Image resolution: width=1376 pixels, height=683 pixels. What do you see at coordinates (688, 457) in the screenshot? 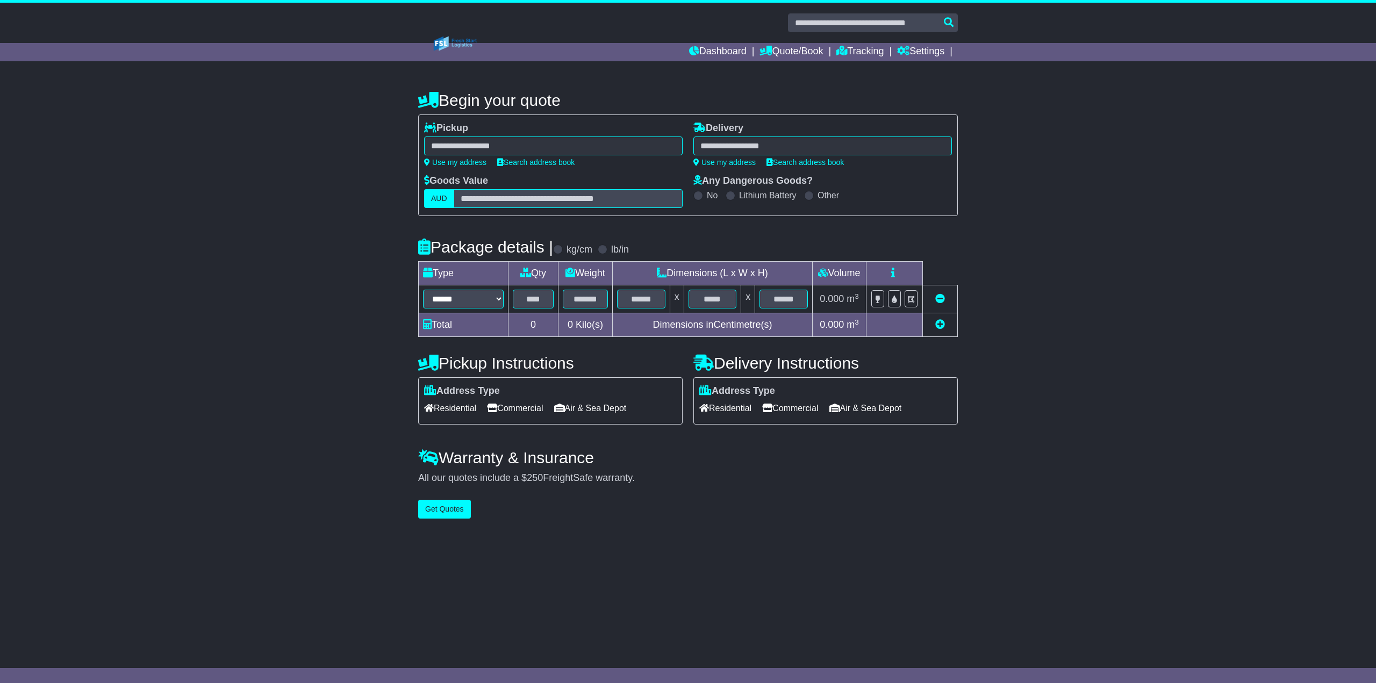
I see `h4: Warranty & Insurance` at bounding box center [688, 457].